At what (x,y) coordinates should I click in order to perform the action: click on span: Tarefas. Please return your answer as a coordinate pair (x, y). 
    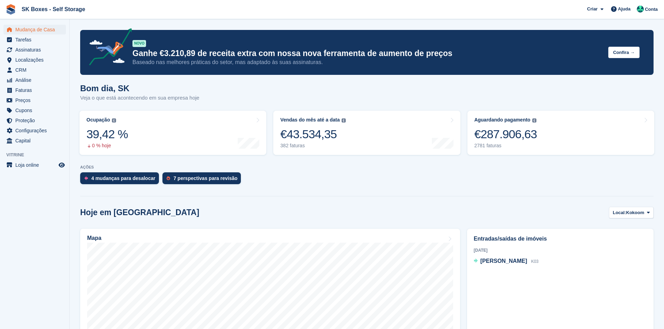
    Looking at the image, I should click on (36, 40).